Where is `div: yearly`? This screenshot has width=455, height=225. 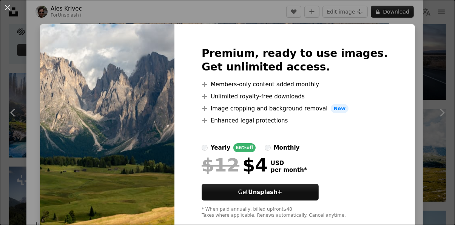
div: yearly is located at coordinates (220, 148).